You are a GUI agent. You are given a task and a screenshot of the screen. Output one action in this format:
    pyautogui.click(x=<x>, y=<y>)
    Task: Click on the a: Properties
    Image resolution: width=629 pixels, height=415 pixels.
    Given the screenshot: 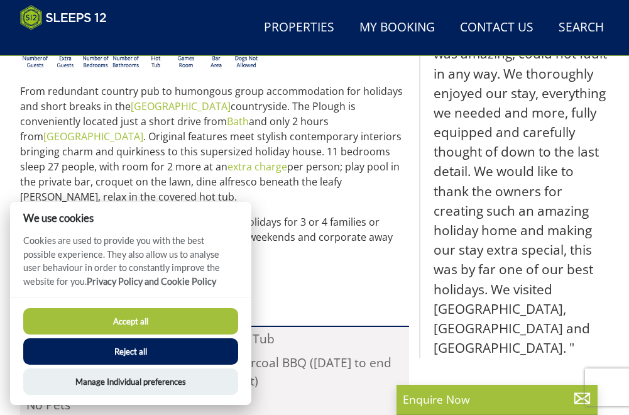 What is the action you would take?
    pyautogui.click(x=299, y=28)
    